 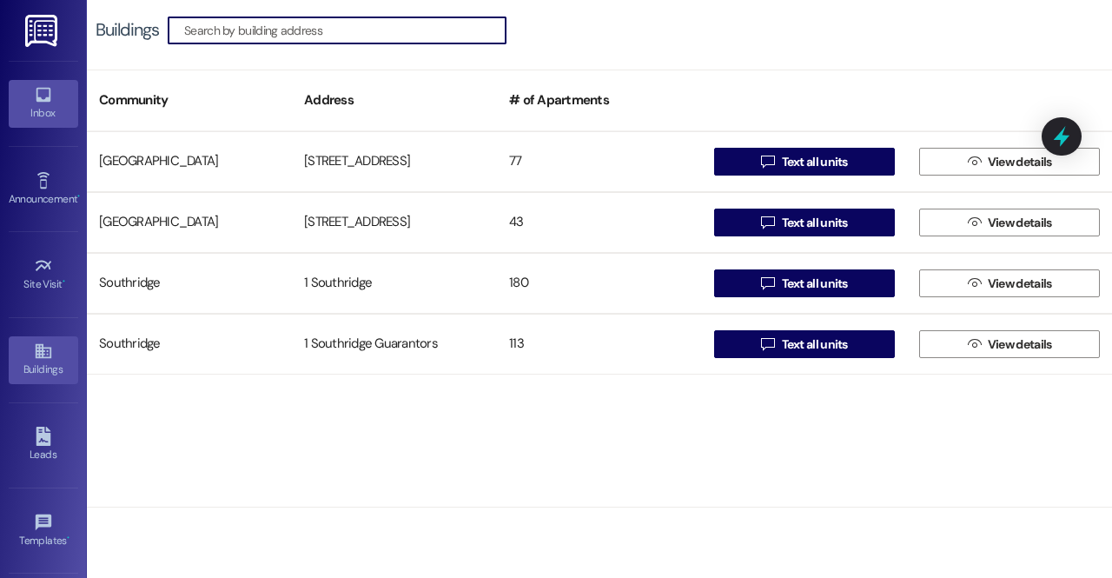 I want to click on div: 1 Southridge, so click(x=394, y=283).